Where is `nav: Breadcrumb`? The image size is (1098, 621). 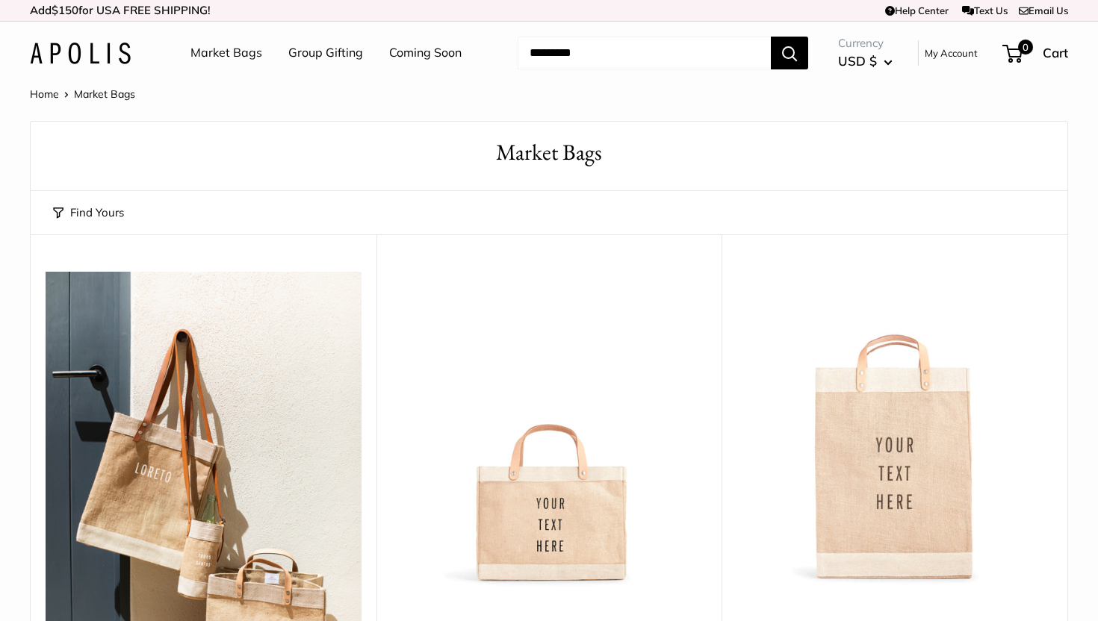 nav: Breadcrumb is located at coordinates (82, 94).